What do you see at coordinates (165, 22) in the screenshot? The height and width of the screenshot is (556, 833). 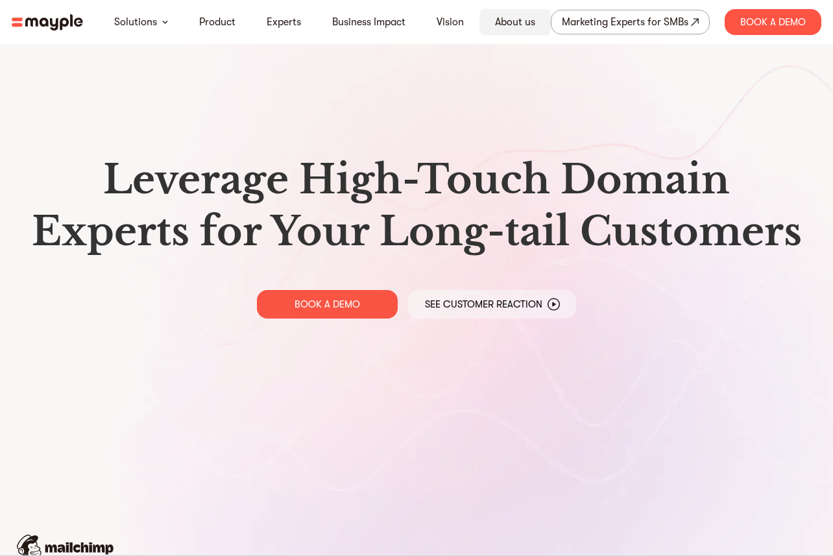 I see `img: arrow-down` at bounding box center [165, 22].